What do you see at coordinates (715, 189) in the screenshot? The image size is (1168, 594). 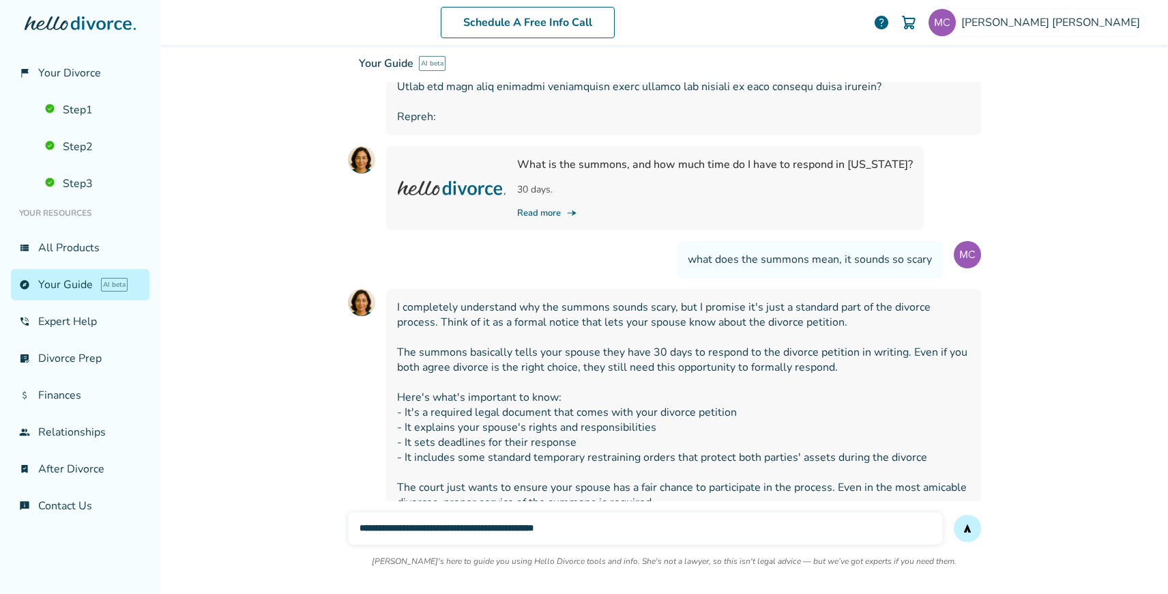 I see `p: 30 days.` at bounding box center [715, 189].